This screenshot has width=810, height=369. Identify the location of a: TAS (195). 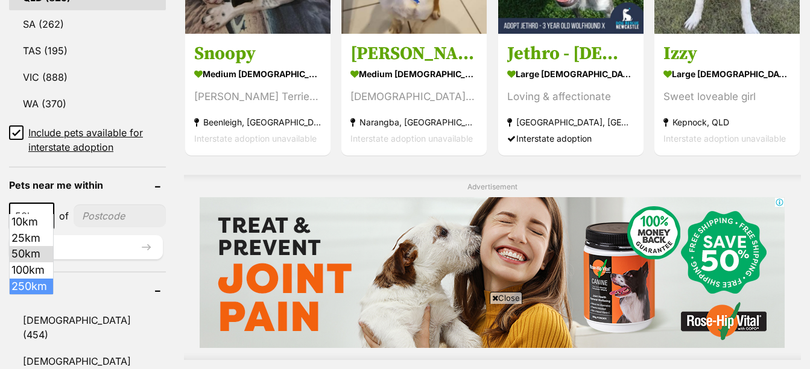
(87, 51).